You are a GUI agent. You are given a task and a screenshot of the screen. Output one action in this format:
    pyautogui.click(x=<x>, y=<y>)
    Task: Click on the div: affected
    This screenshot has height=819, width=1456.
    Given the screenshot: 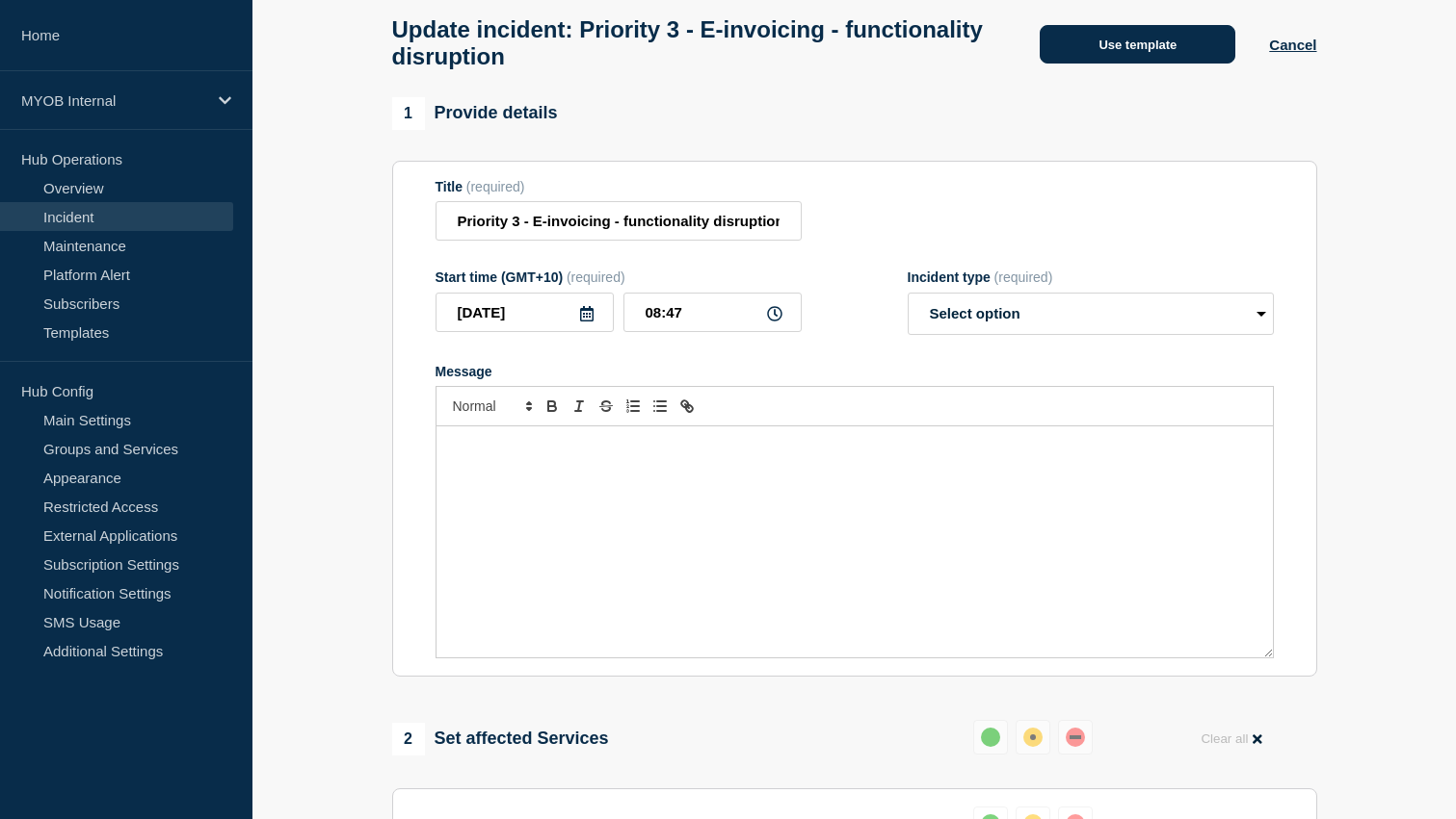 What is the action you would take?
    pyautogui.click(x=1033, y=737)
    